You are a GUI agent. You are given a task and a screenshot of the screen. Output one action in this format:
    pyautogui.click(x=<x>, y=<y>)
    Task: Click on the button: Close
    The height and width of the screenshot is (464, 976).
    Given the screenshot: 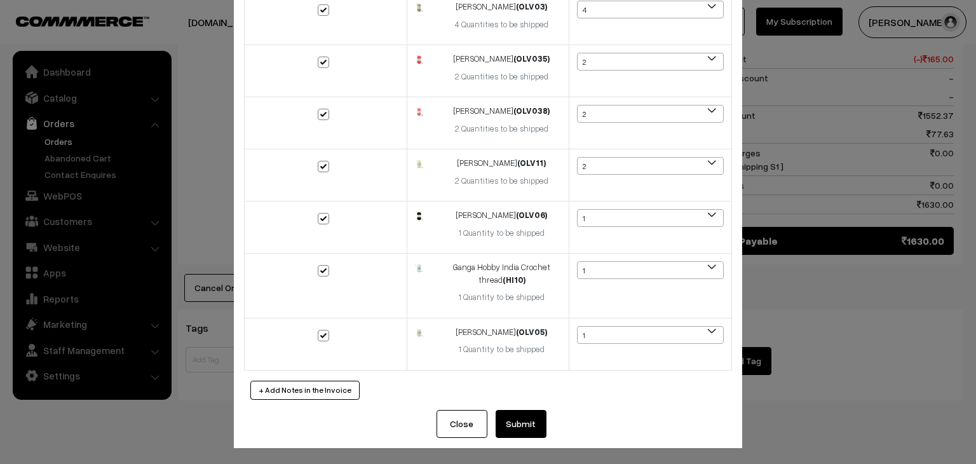 What is the action you would take?
    pyautogui.click(x=462, y=424)
    